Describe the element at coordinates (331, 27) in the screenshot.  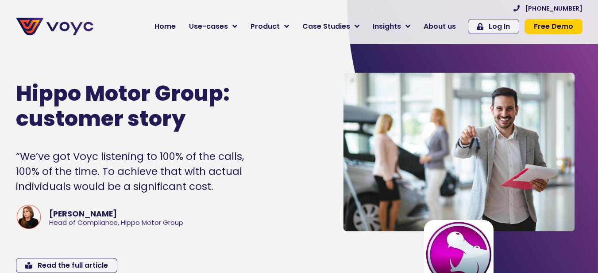
I see `a: Case Studies` at that location.